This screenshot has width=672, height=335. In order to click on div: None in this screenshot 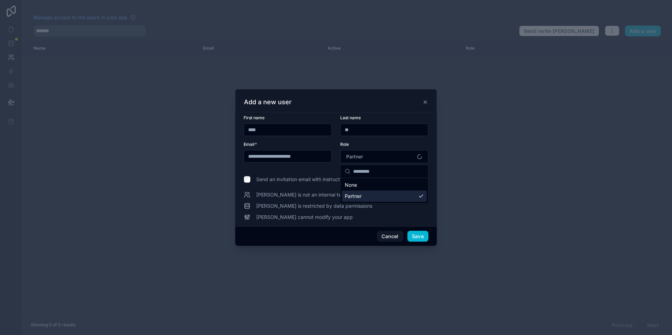, I will do `click(384, 185)`.